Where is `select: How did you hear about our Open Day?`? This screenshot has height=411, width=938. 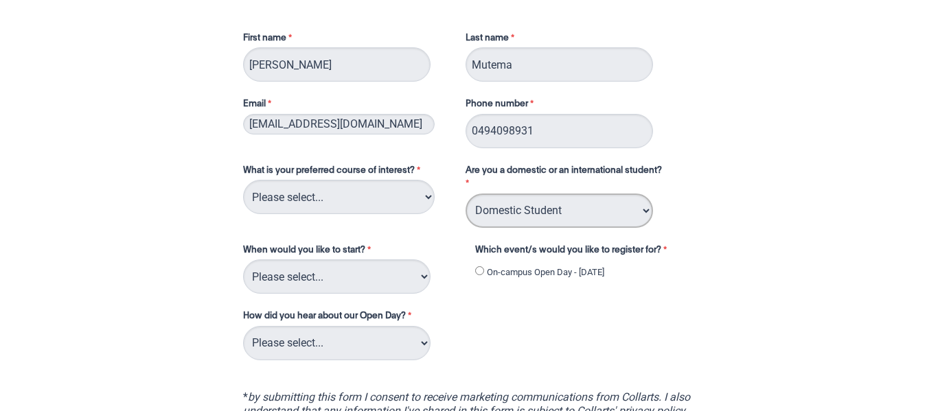
select: How did you hear about our Open Day? is located at coordinates (337, 343).